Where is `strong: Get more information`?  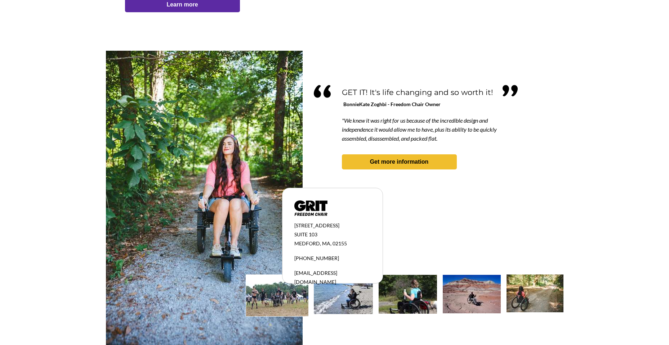 strong: Get more information is located at coordinates (399, 162).